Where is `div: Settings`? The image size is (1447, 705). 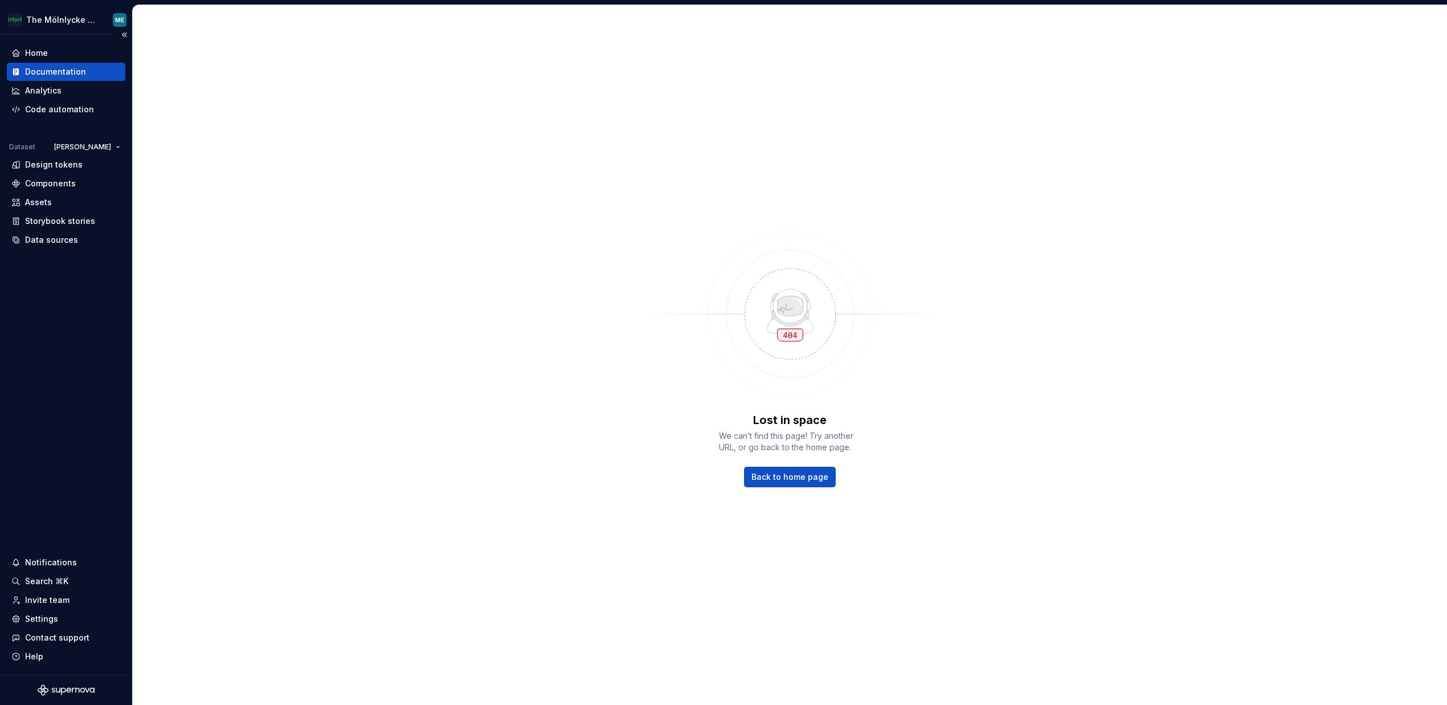
div: Settings is located at coordinates (42, 619).